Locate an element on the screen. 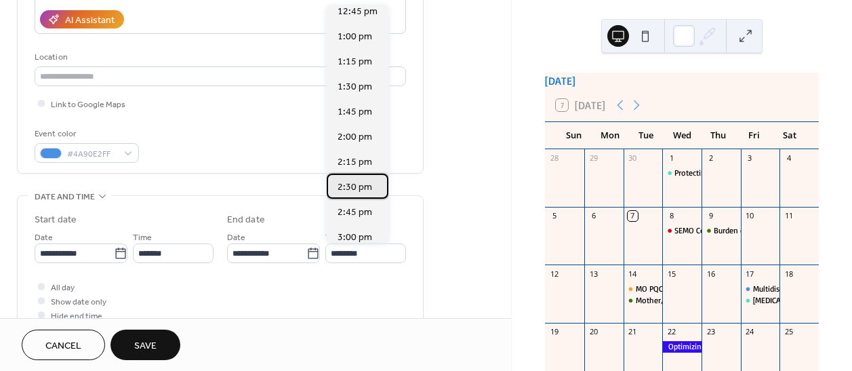  div: 23 is located at coordinates (710, 331).